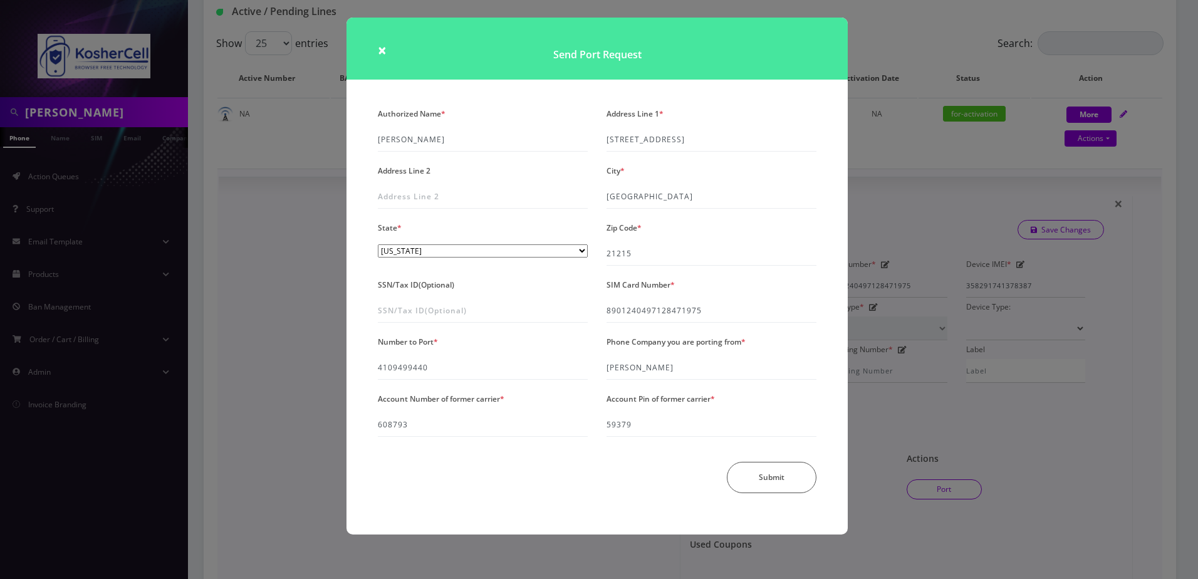 Image resolution: width=1198 pixels, height=579 pixels. I want to click on input: Zip, so click(711, 254).